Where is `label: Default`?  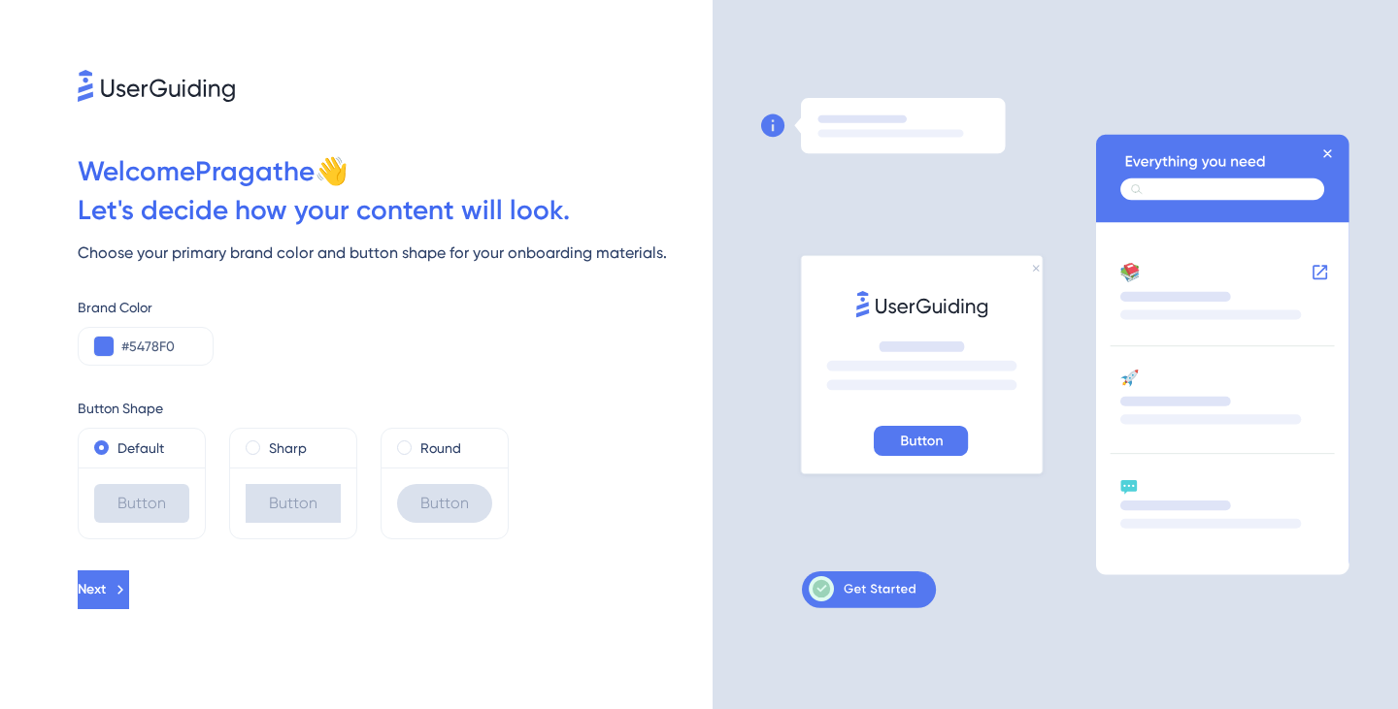
label: Default is located at coordinates (141, 448).